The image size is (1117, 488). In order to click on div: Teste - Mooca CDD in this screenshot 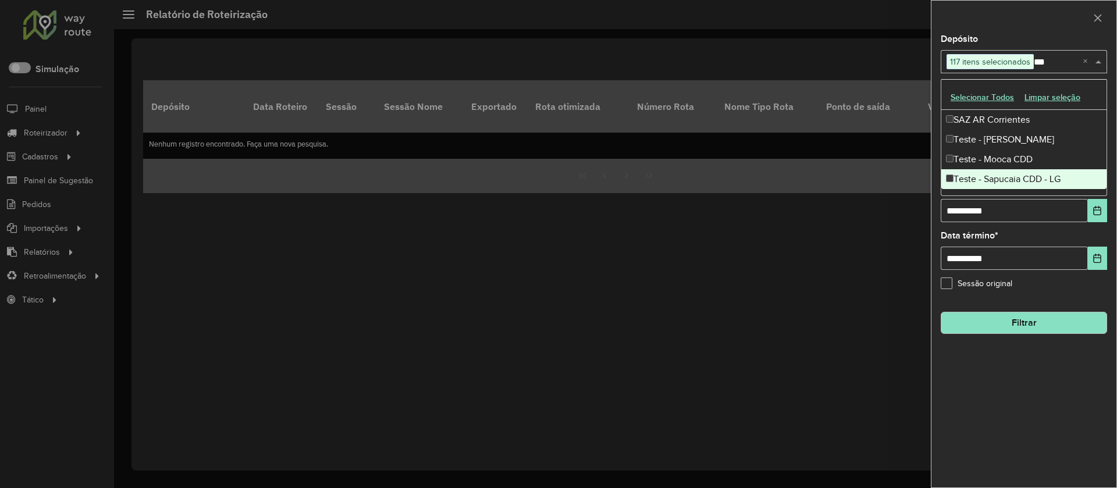, I will do `click(1024, 159)`.